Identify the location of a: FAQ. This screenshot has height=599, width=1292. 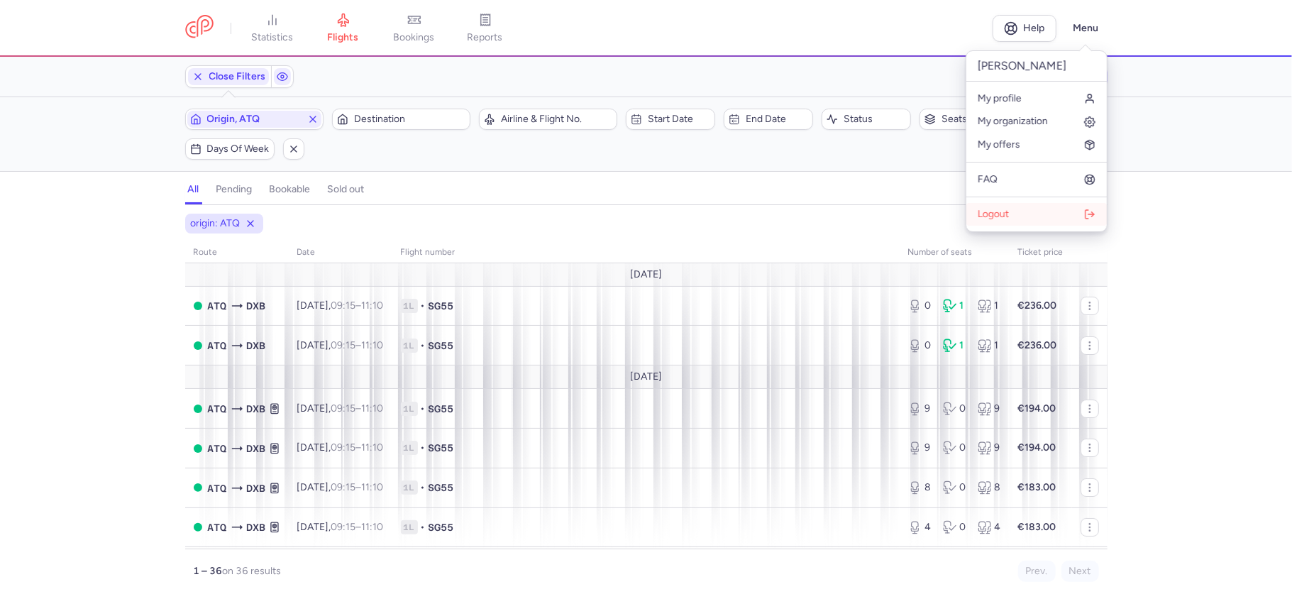
(1036, 179).